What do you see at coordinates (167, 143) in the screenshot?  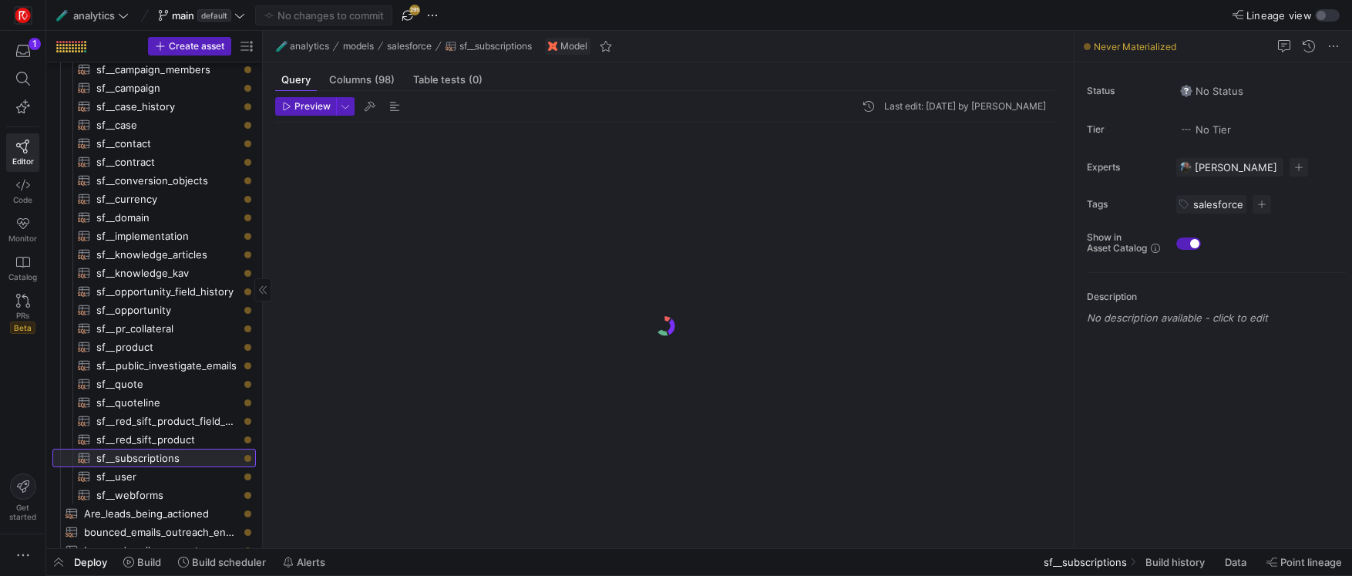 I see `span: sf__contact​​​​​​​​​​` at bounding box center [167, 143].